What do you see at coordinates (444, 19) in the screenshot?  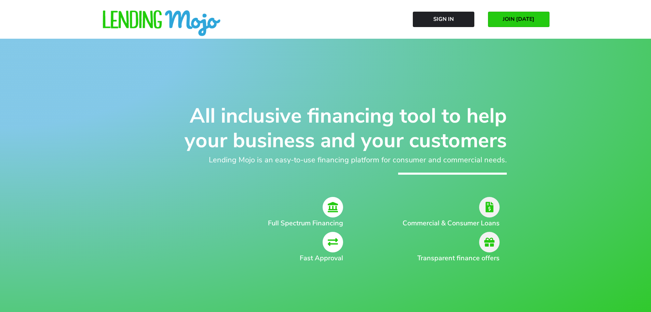 I see `a: Sign In` at bounding box center [444, 19].